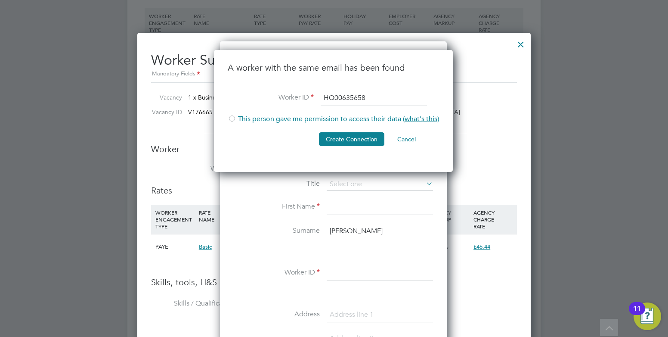 This screenshot has height=337, width=668. I want to click on h3: A worker with the same email has been found, so click(333, 68).